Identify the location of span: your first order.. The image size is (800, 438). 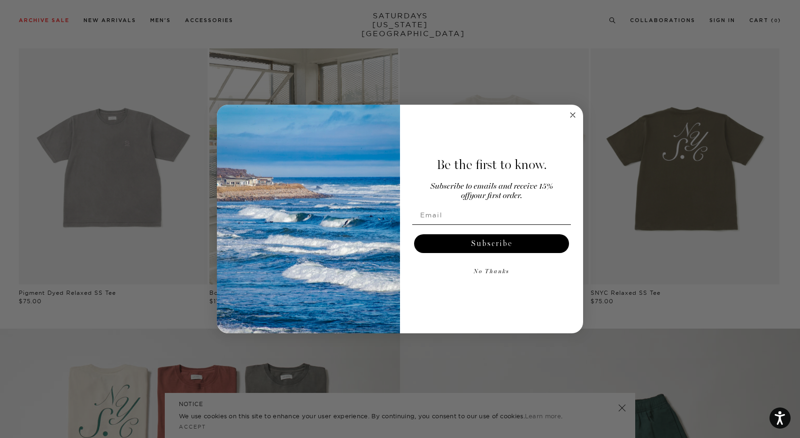
(496, 196).